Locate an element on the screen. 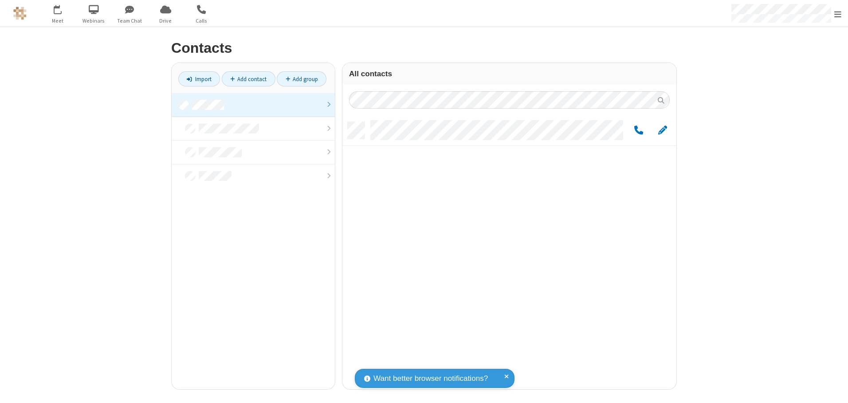 Image resolution: width=848 pixels, height=403 pixels. button: Call by phone is located at coordinates (638, 130).